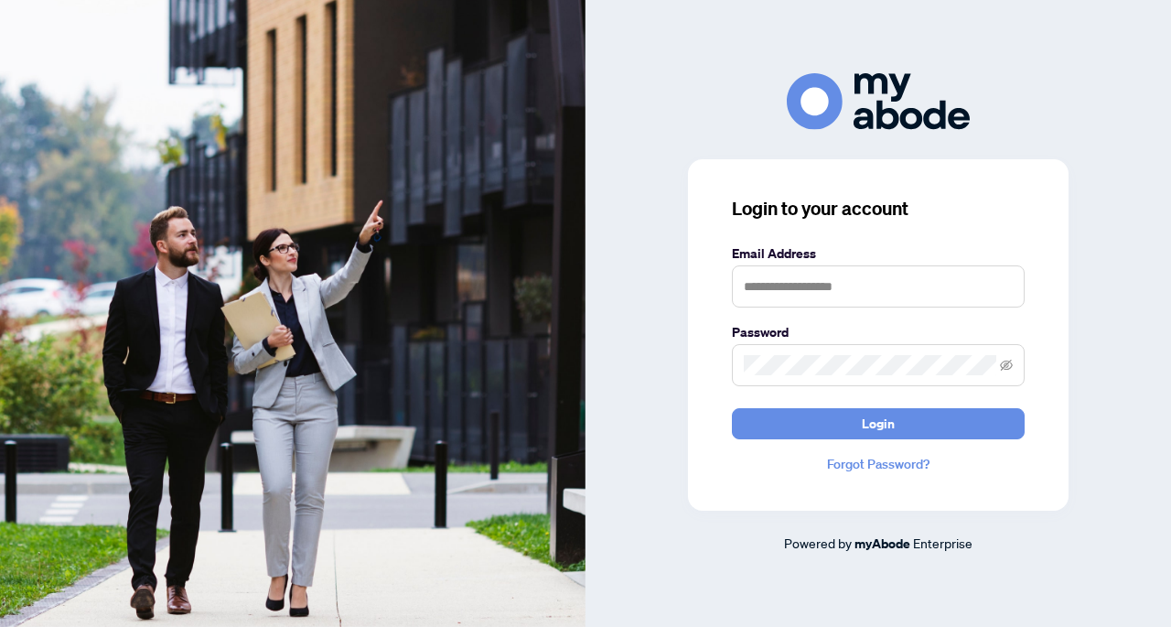 This screenshot has width=1171, height=627. What do you see at coordinates (878, 424) in the screenshot?
I see `span: Login` at bounding box center [878, 424].